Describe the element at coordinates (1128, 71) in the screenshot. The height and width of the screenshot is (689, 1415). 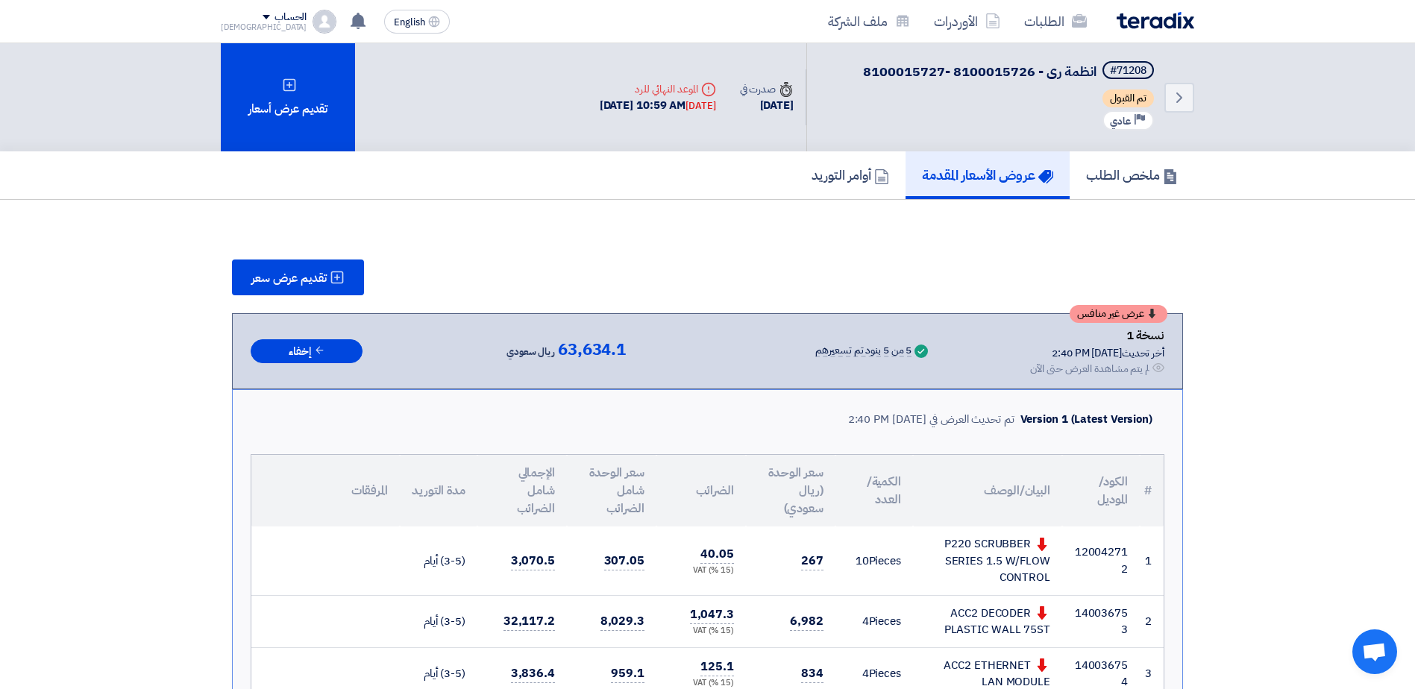
I see `div: #71208` at that location.